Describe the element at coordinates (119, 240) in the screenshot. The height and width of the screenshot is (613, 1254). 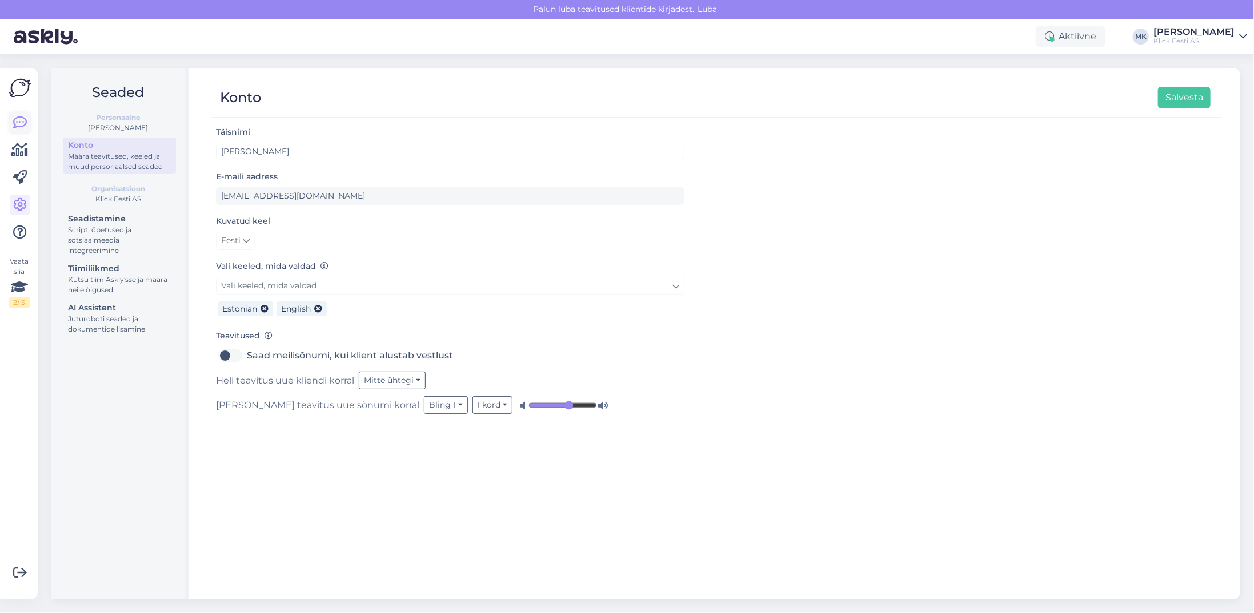
I see `div: Script, õpetused ja sotsiaalmeedia integreerimine` at that location.